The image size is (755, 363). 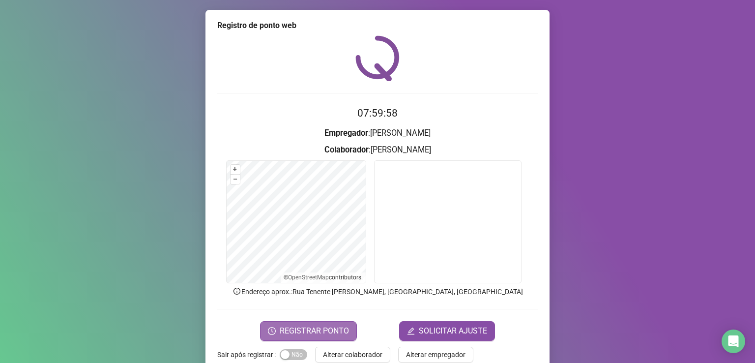 I want to click on span: REGISTRAR PONTO, so click(x=314, y=331).